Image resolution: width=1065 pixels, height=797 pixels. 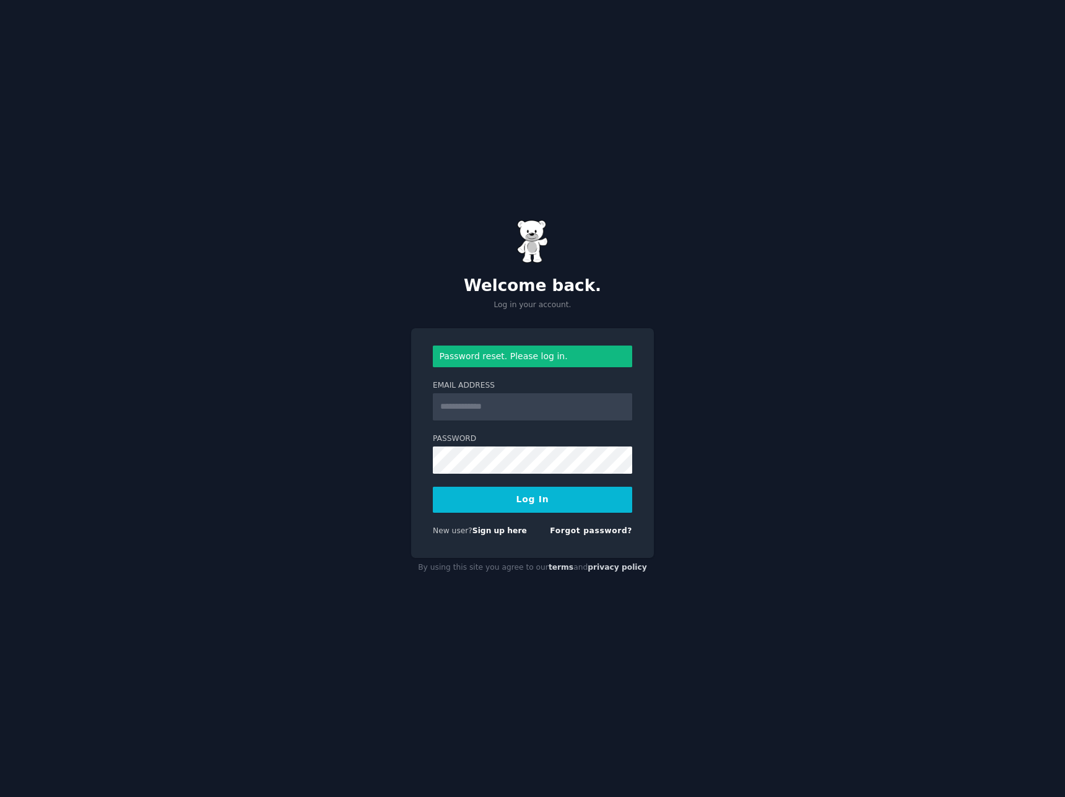 What do you see at coordinates (500, 531) in the screenshot?
I see `a: Sign up here` at bounding box center [500, 531].